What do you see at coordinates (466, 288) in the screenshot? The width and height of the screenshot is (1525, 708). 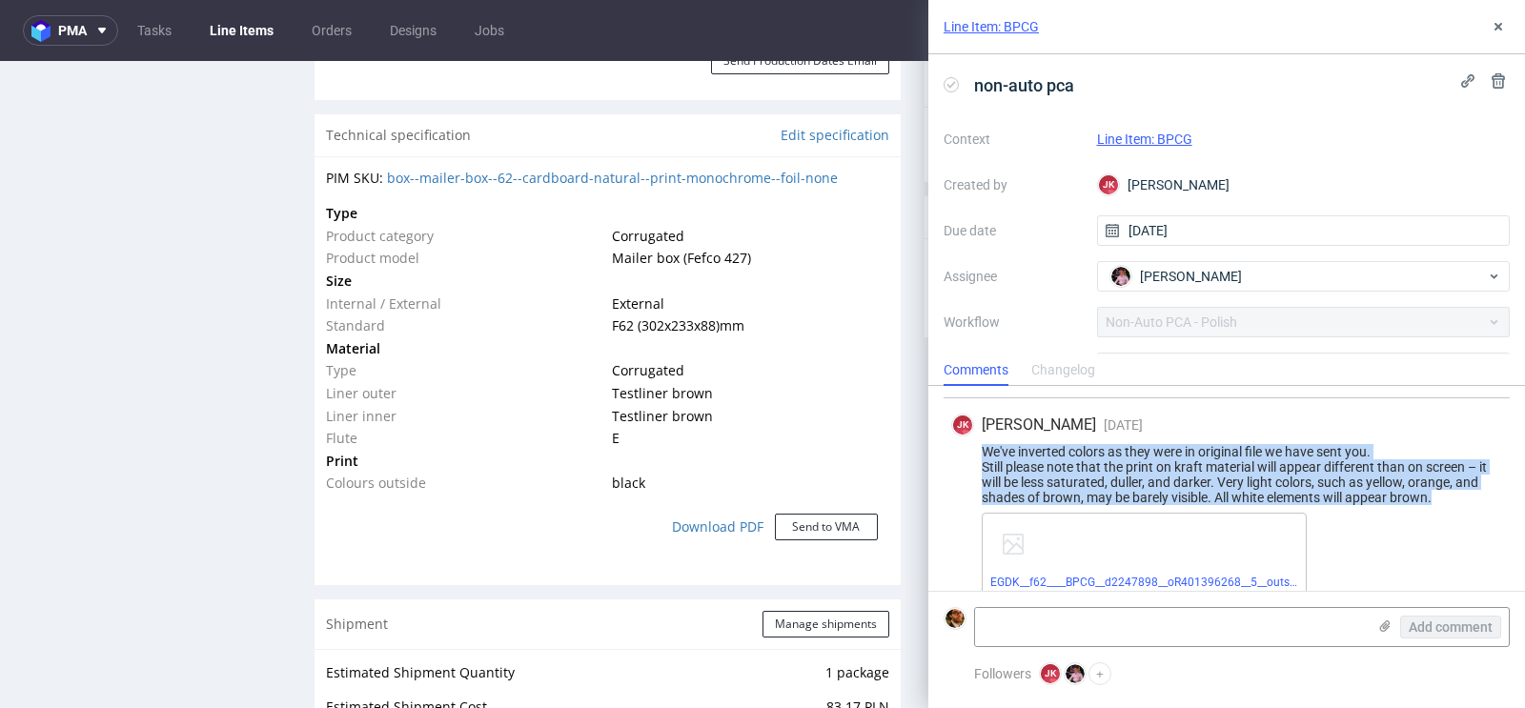 I see `td: Material` at bounding box center [466, 288].